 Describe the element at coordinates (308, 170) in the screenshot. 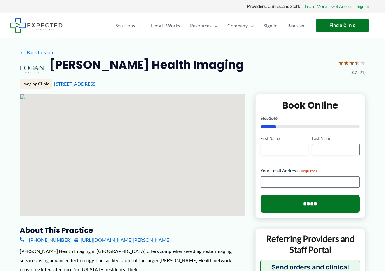

I see `span: (Required)` at that location.